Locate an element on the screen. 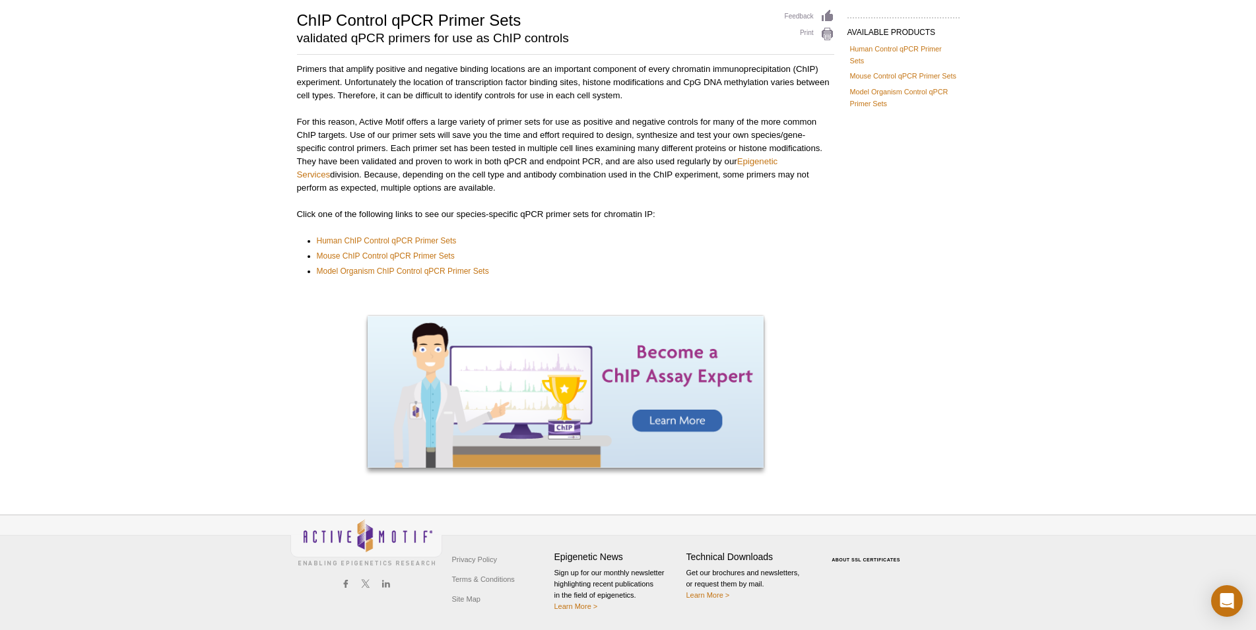 This screenshot has height=630, width=1256. a: Print is located at coordinates (809, 34).